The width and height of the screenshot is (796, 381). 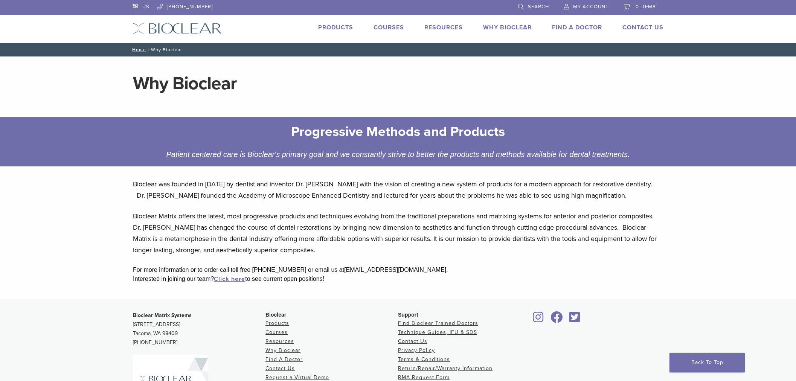 What do you see at coordinates (162, 315) in the screenshot?
I see `strong: Bioclear Matrix Systems` at bounding box center [162, 315].